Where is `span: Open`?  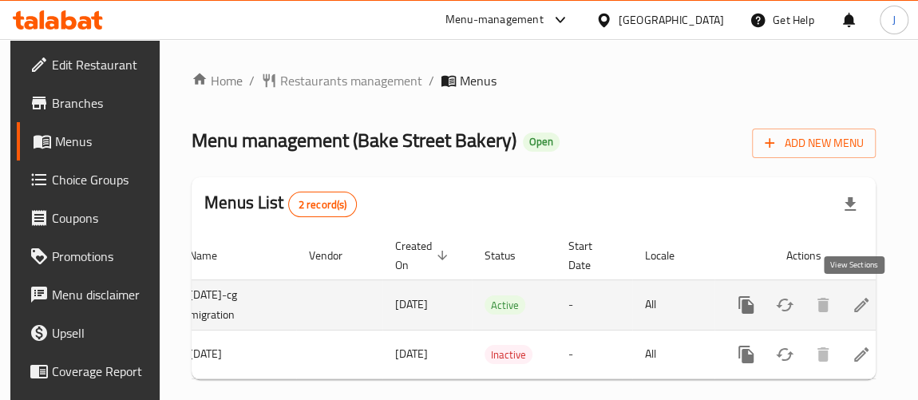
span: Open is located at coordinates (541, 141).